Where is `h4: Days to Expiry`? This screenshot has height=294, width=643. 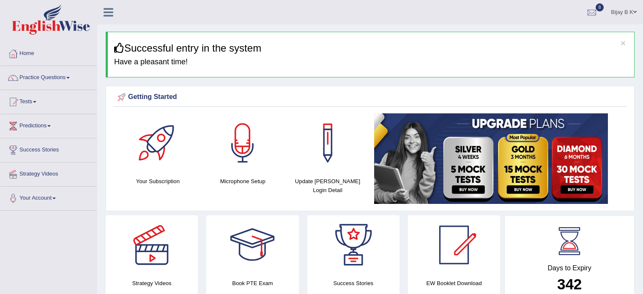
h4: Days to Expiry is located at coordinates (569, 268).